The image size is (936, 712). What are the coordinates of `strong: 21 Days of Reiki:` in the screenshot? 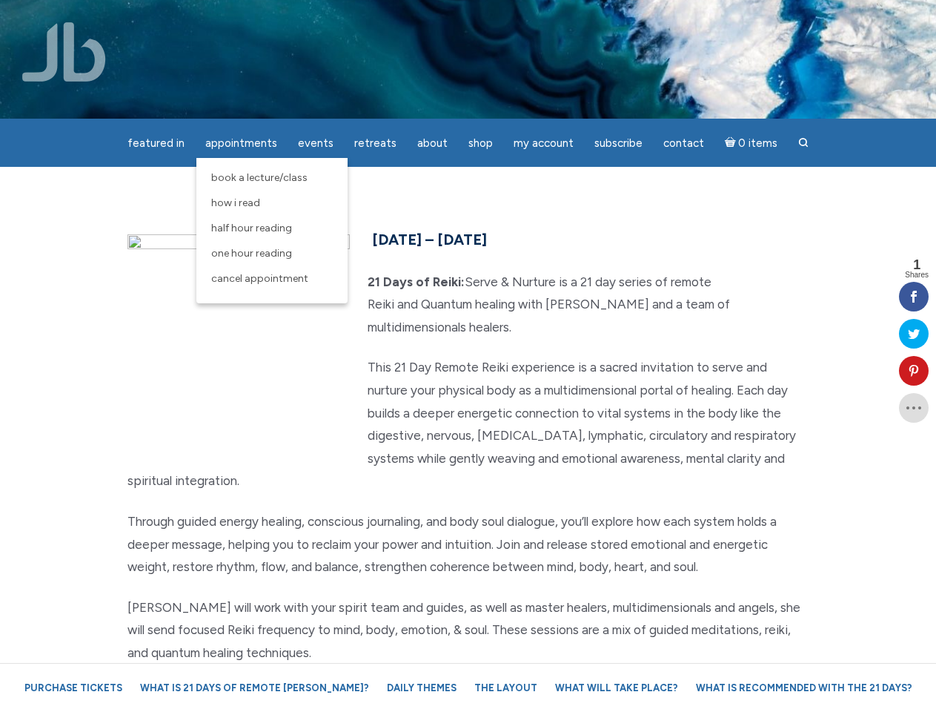 It's located at (416, 282).